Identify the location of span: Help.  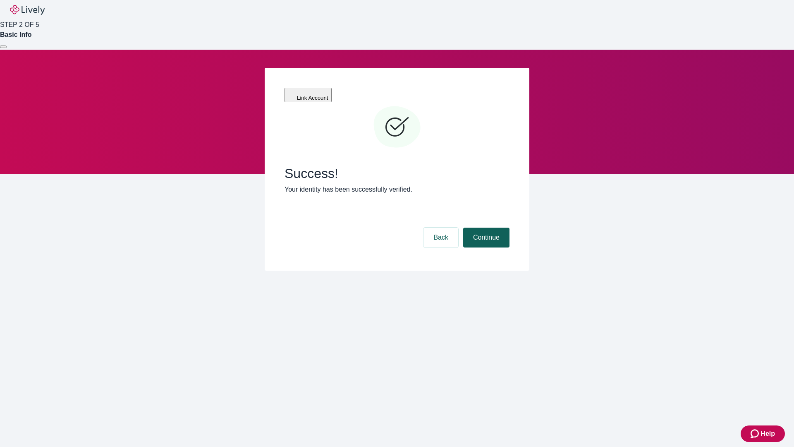
(768, 434).